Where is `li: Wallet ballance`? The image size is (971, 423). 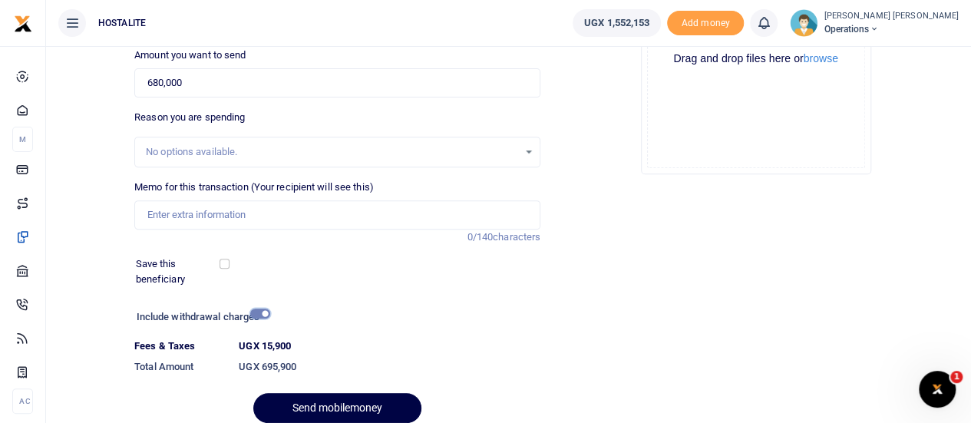
li: Wallet ballance is located at coordinates (616, 23).